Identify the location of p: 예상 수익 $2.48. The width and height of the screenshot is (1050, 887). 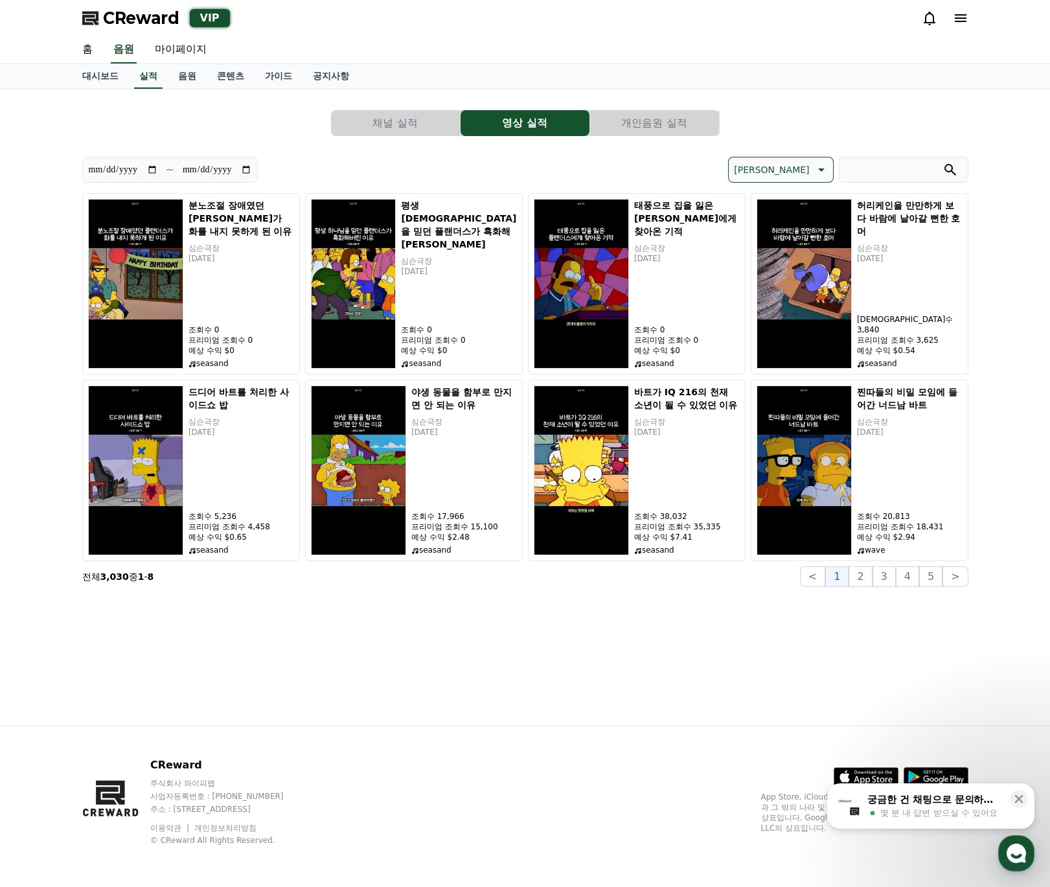
(464, 537).